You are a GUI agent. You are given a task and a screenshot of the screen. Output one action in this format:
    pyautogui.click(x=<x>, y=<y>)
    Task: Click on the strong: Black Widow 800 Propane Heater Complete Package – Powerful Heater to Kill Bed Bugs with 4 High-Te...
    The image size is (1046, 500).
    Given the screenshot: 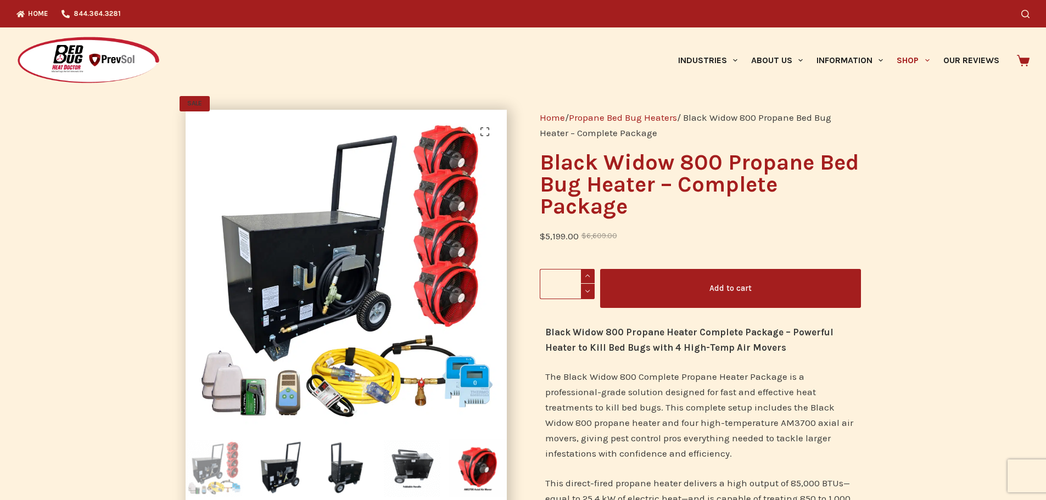 What is the action you would take?
    pyautogui.click(x=689, y=340)
    